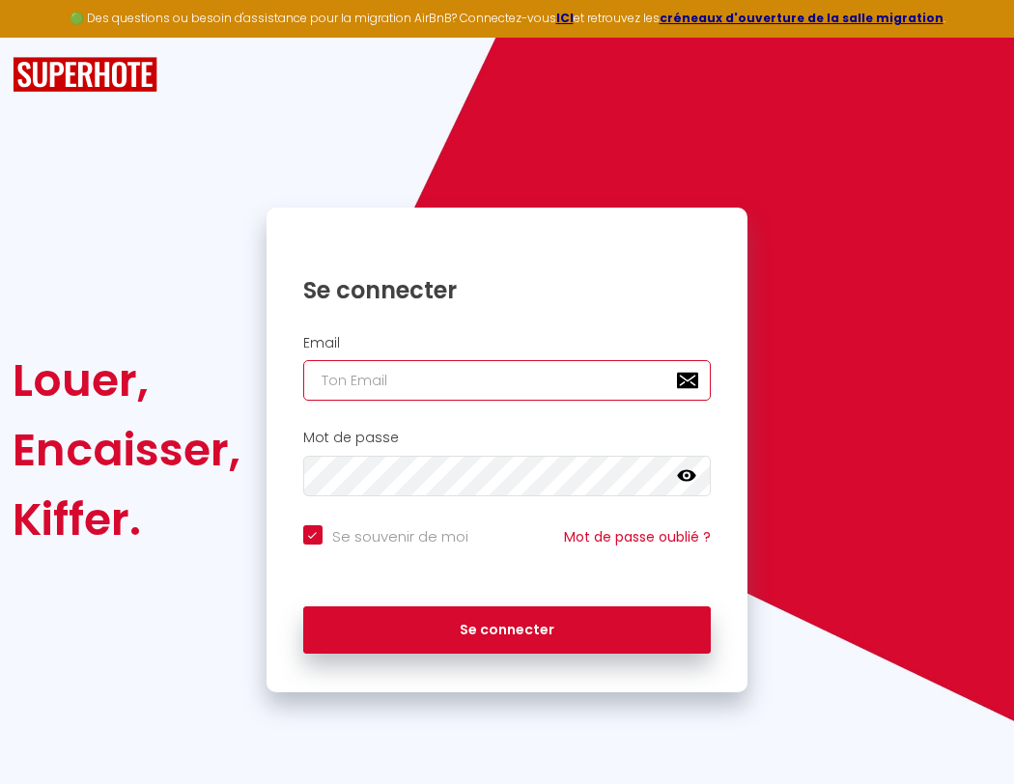 This screenshot has height=784, width=1014. I want to click on a: ICI, so click(565, 17).